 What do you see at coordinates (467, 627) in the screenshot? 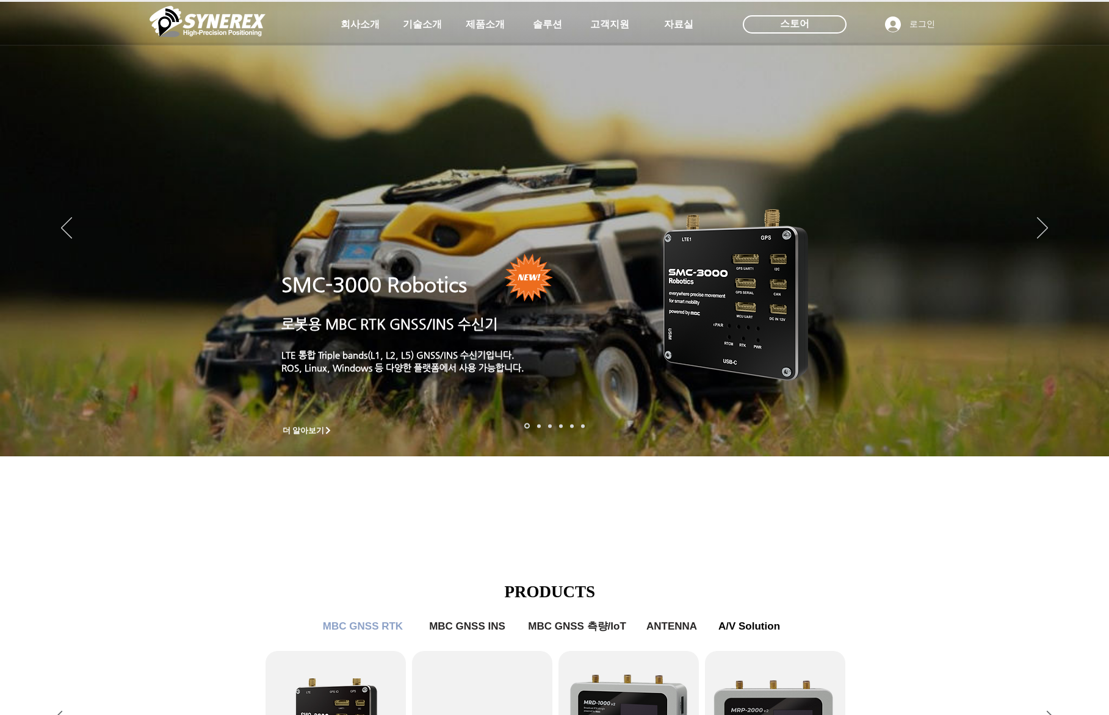
I see `span: MBC GNSS INS` at bounding box center [467, 627].